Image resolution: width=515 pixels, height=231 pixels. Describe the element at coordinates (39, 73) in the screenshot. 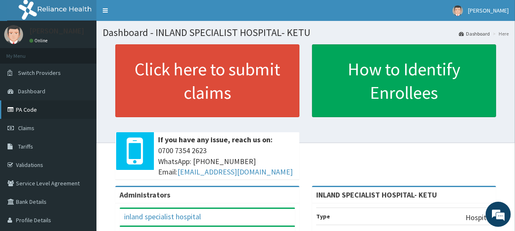

I see `span: Switch Providers` at that location.